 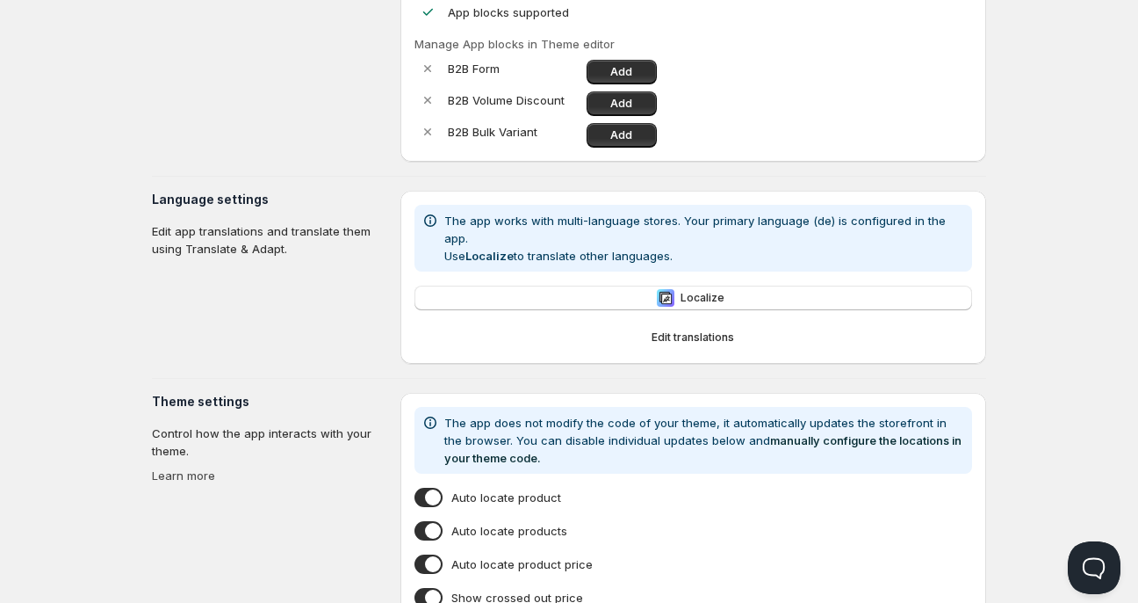 I want to click on p: The app works with multi-language stores. Your primary language (de) is configured in the app. Us..., so click(x=704, y=238).